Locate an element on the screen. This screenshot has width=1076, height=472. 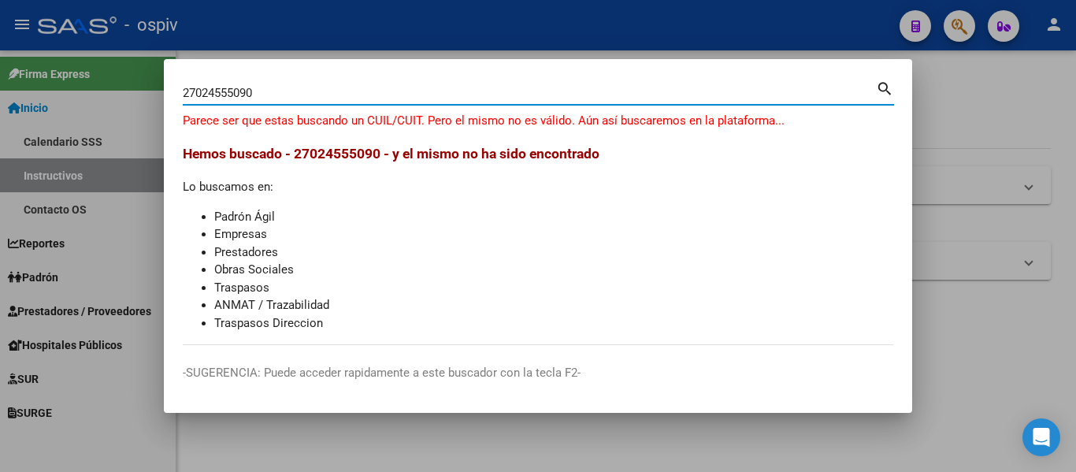
span: Hemos buscado - 27024555090 - y el mismo no ha sido encontrado is located at coordinates (391, 154).